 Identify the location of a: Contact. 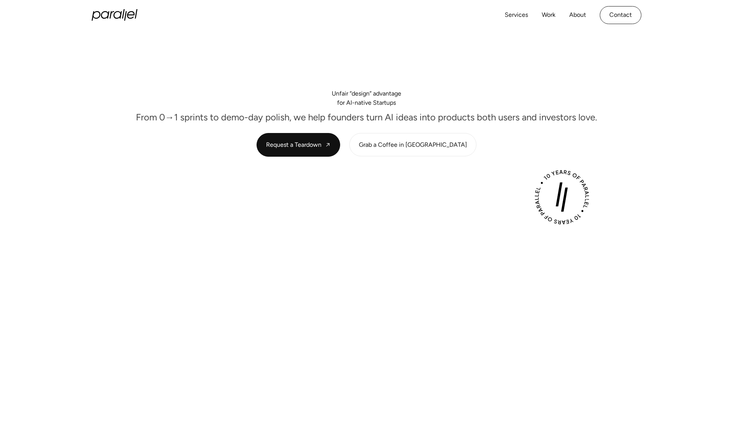
(620, 15).